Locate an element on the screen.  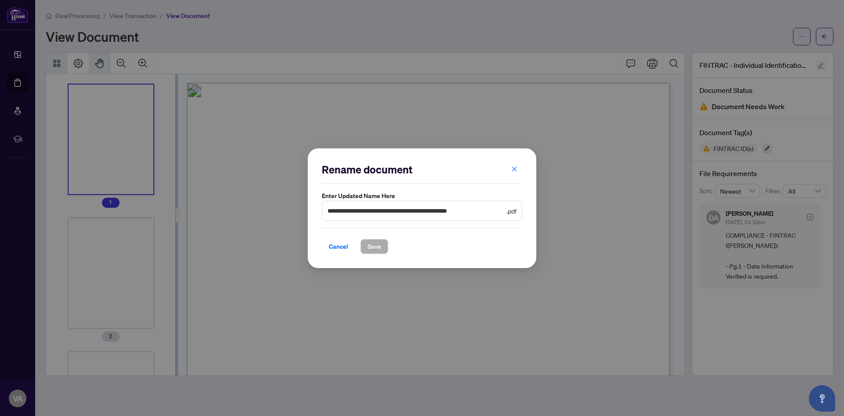
button: Cancel is located at coordinates (339, 246).